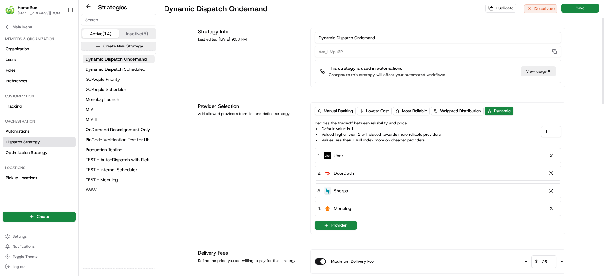 The image size is (604, 276). I want to click on a: MIV, so click(119, 109).